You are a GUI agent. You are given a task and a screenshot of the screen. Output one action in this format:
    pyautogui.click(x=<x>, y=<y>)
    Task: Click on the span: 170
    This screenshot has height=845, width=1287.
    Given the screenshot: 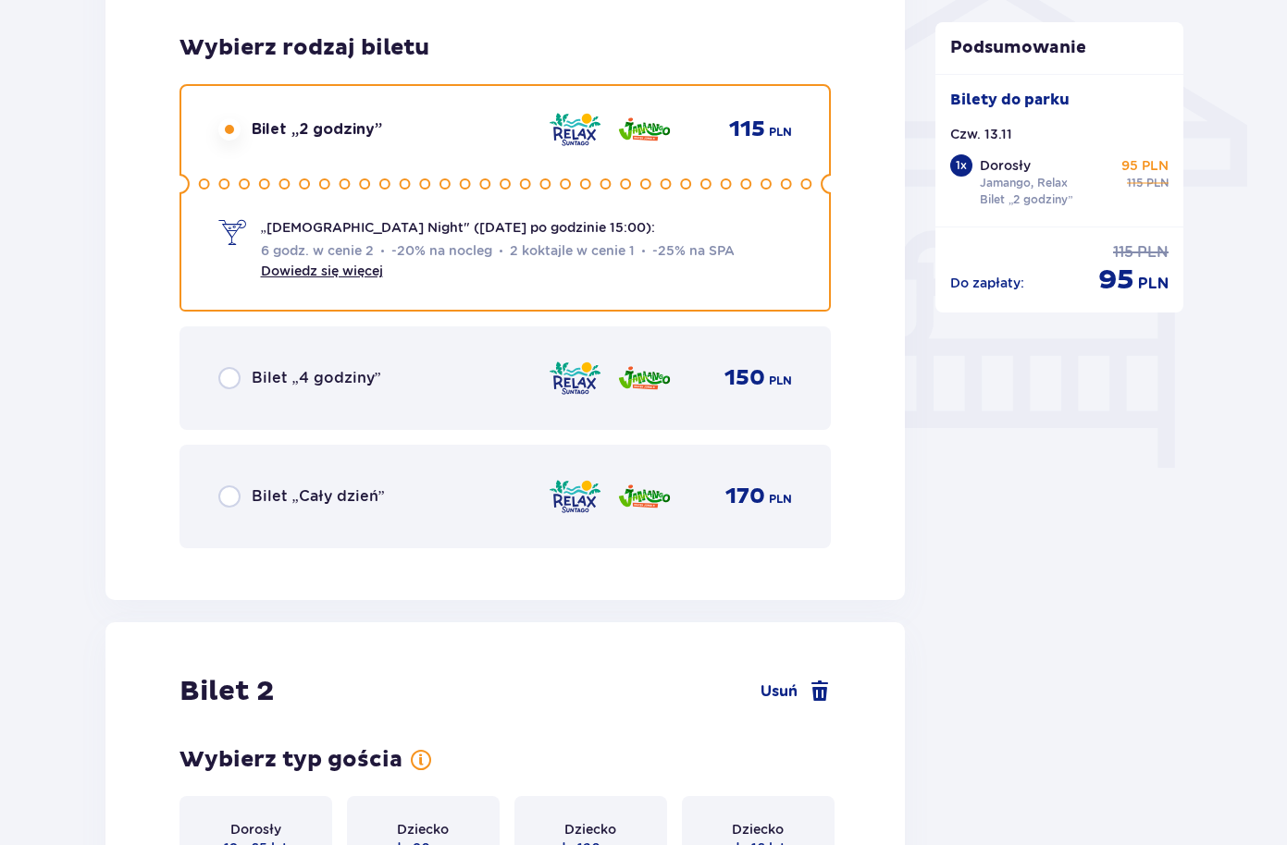 What is the action you would take?
    pyautogui.click(x=745, y=497)
    